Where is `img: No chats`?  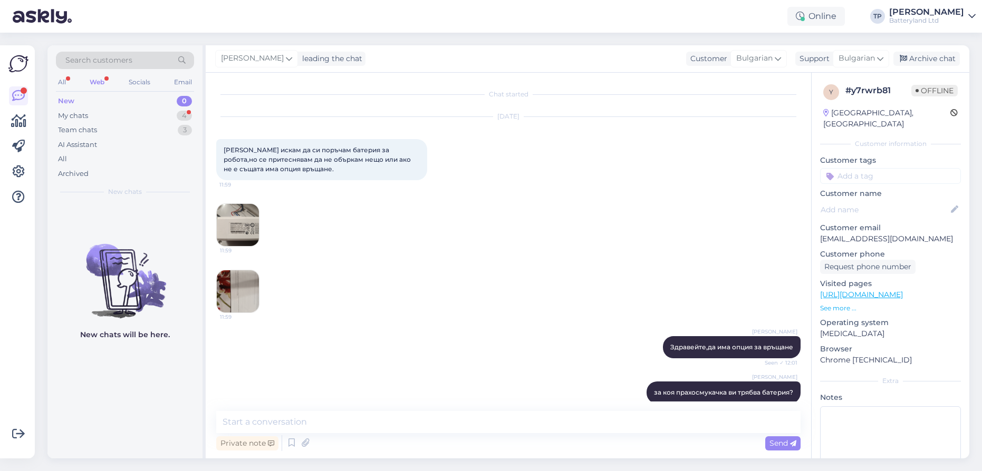 img: No chats is located at coordinates (125, 273).